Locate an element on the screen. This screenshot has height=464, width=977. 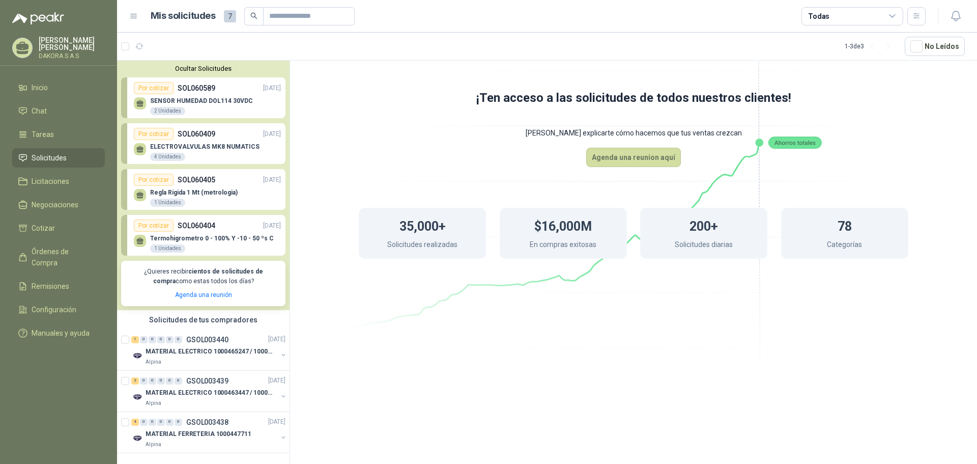
a: Agenda una reunión is located at coordinates (204, 295).